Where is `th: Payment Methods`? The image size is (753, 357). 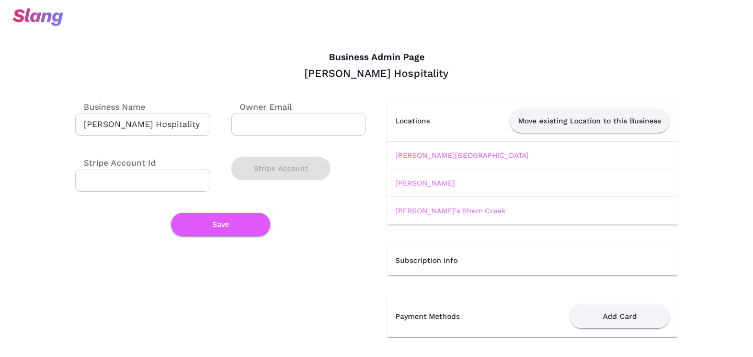 th: Payment Methods is located at coordinates (447, 317).